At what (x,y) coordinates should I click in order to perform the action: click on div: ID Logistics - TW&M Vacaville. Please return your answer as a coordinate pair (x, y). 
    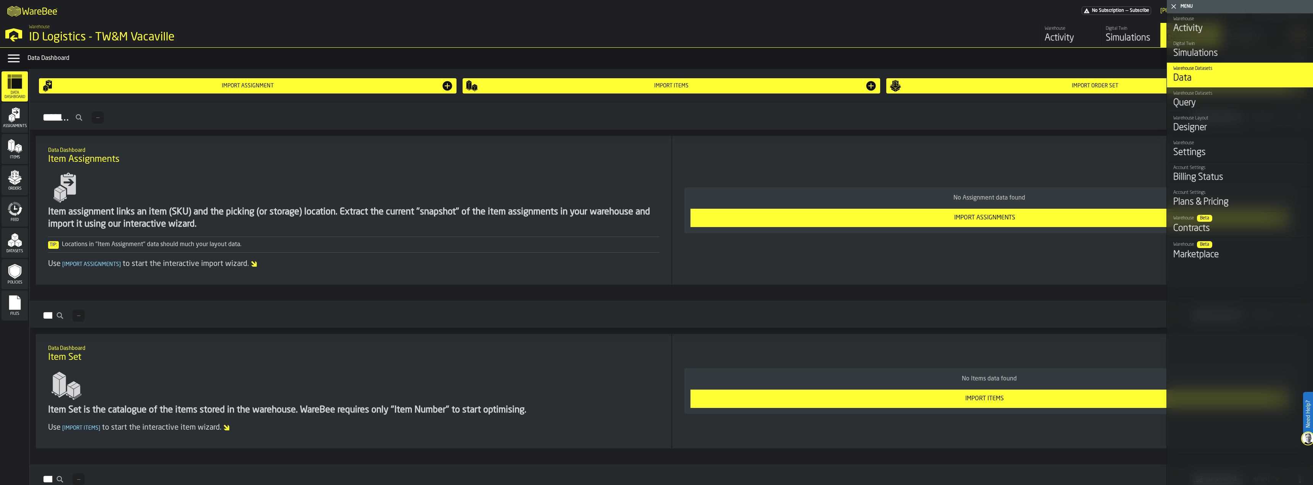
    Looking at the image, I should click on (132, 37).